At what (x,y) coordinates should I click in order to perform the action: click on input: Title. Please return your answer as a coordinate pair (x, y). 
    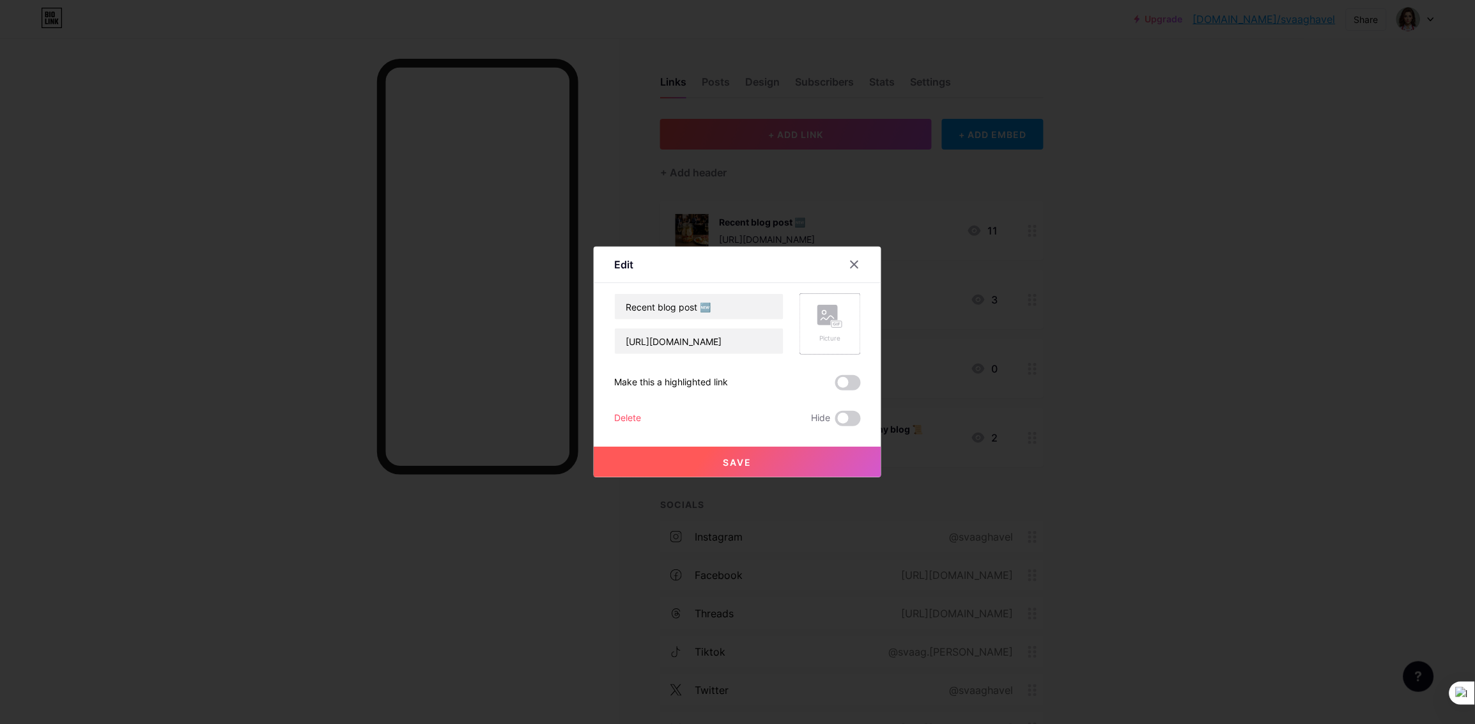
    Looking at the image, I should click on (699, 307).